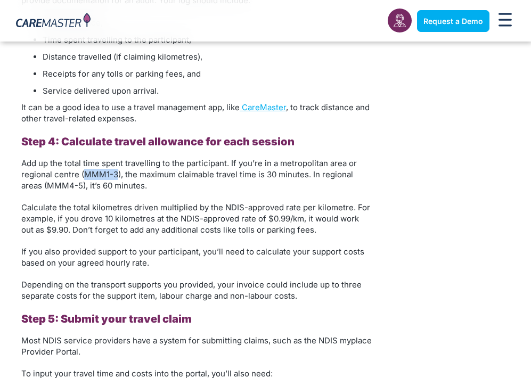 This screenshot has height=378, width=531. What do you see at coordinates (193, 257) in the screenshot?
I see `span: If you also provided support to your participant, you’ll need to calculate your support costs bas...` at bounding box center [193, 257].